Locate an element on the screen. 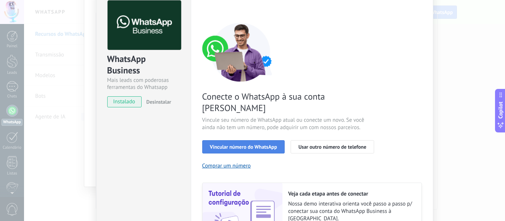 The height and width of the screenshot is (221, 505). span: Vincular número do WhatsApp is located at coordinates (243, 147).